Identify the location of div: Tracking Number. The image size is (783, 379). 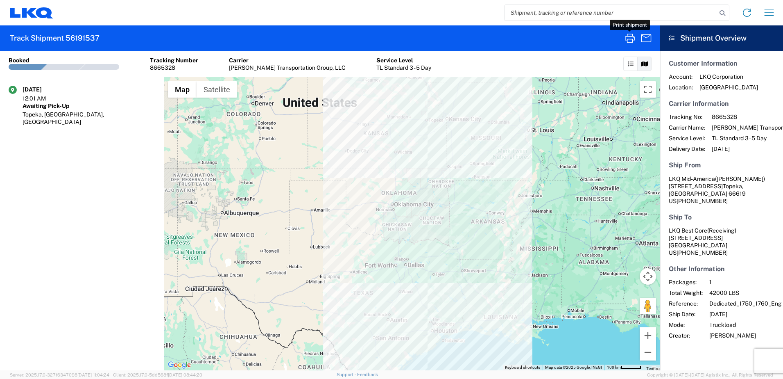
(174, 60).